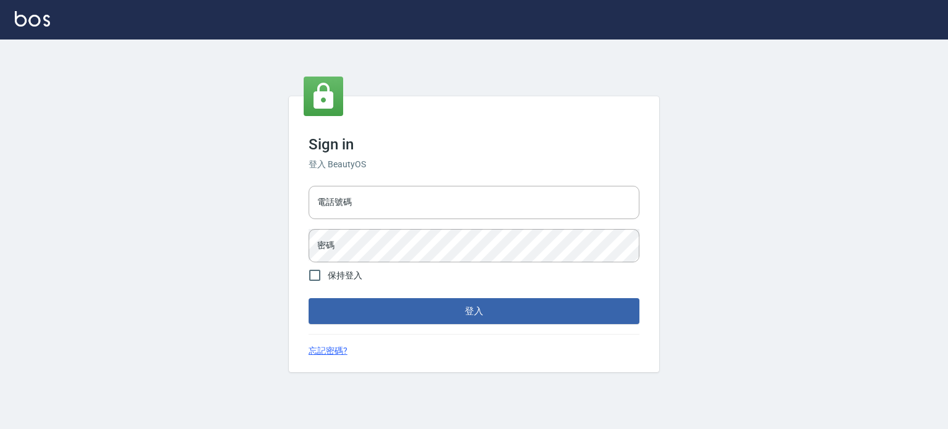 Image resolution: width=948 pixels, height=429 pixels. I want to click on img: Logo, so click(32, 19).